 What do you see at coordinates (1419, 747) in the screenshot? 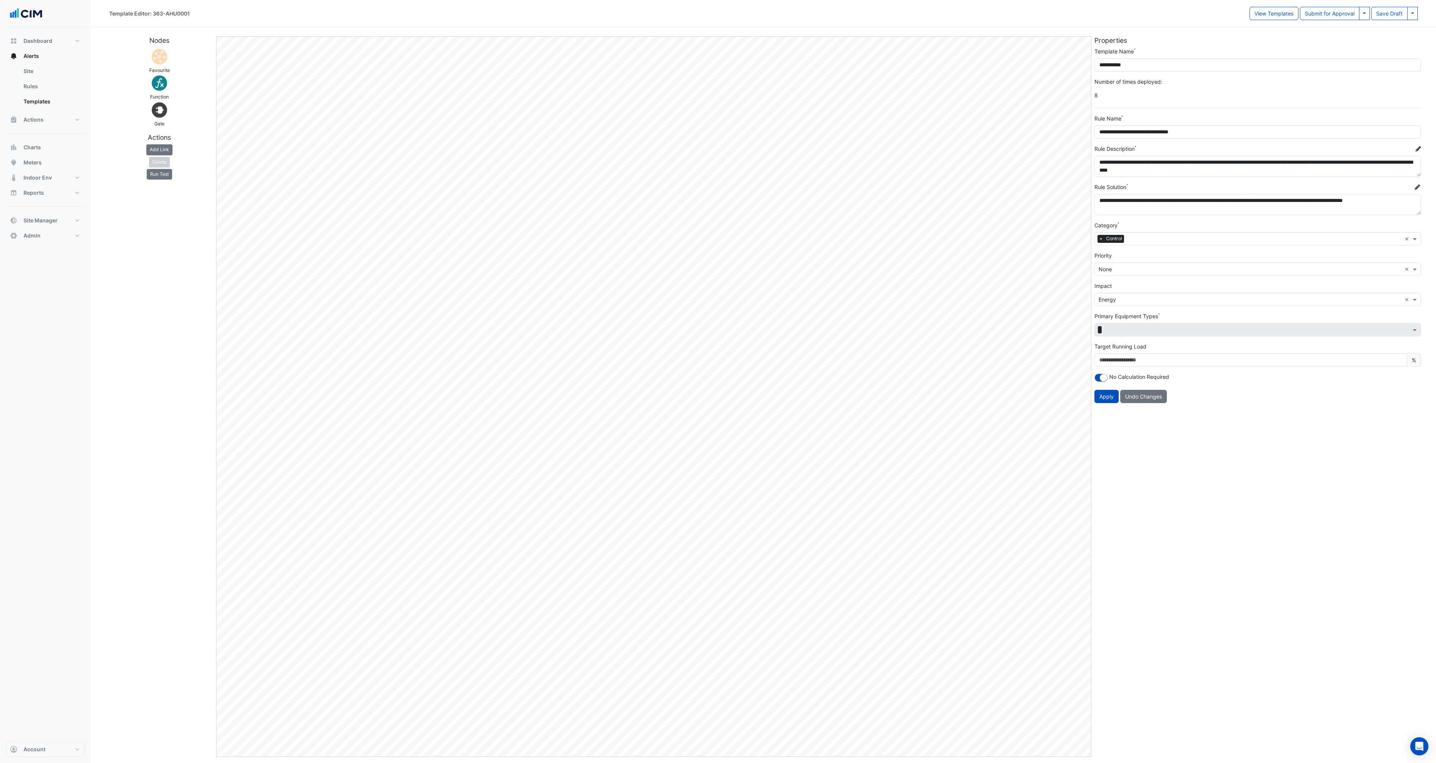
I see `div: Open Intercom Messenger` at bounding box center [1419, 747].